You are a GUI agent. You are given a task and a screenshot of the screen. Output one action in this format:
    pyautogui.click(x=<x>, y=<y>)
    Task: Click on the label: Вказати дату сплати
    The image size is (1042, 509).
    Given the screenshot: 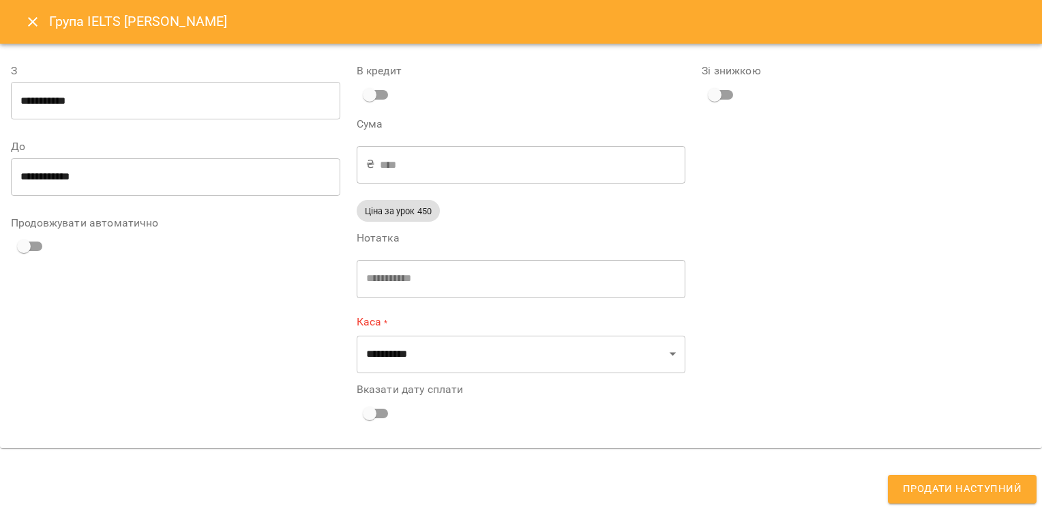 What is the action you would take?
    pyautogui.click(x=521, y=390)
    